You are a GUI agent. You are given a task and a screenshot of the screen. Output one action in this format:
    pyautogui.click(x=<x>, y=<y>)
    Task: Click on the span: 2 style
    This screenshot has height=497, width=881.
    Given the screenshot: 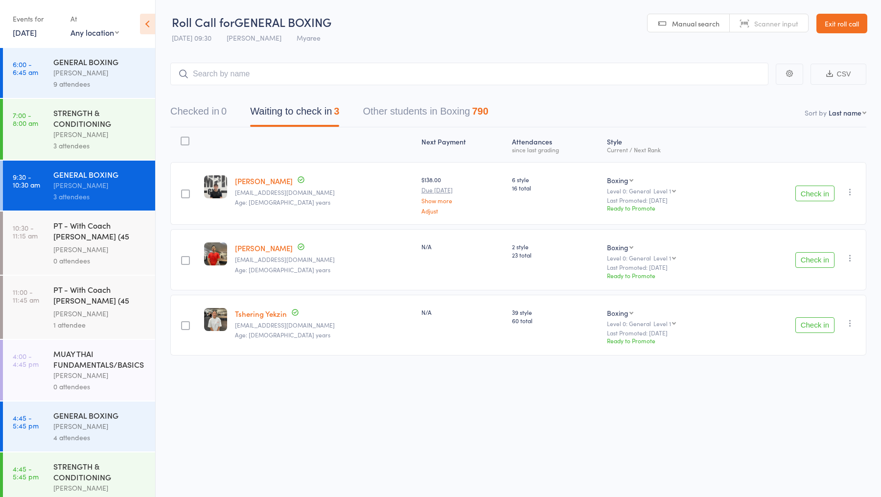 What is the action you would take?
    pyautogui.click(x=556, y=246)
    